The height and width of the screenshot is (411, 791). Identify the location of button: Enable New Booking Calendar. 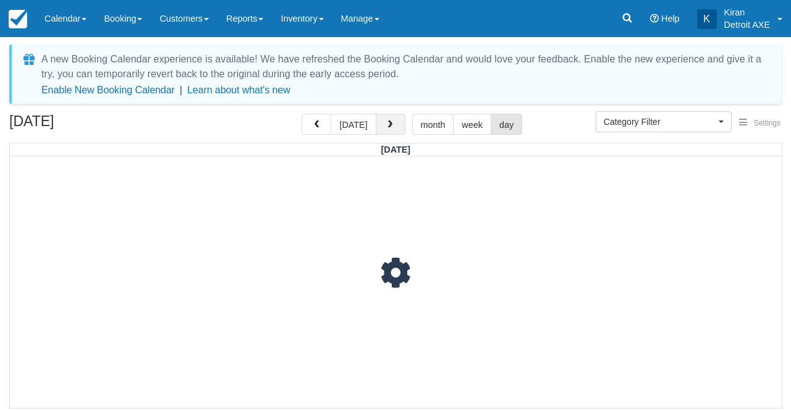
(108, 90).